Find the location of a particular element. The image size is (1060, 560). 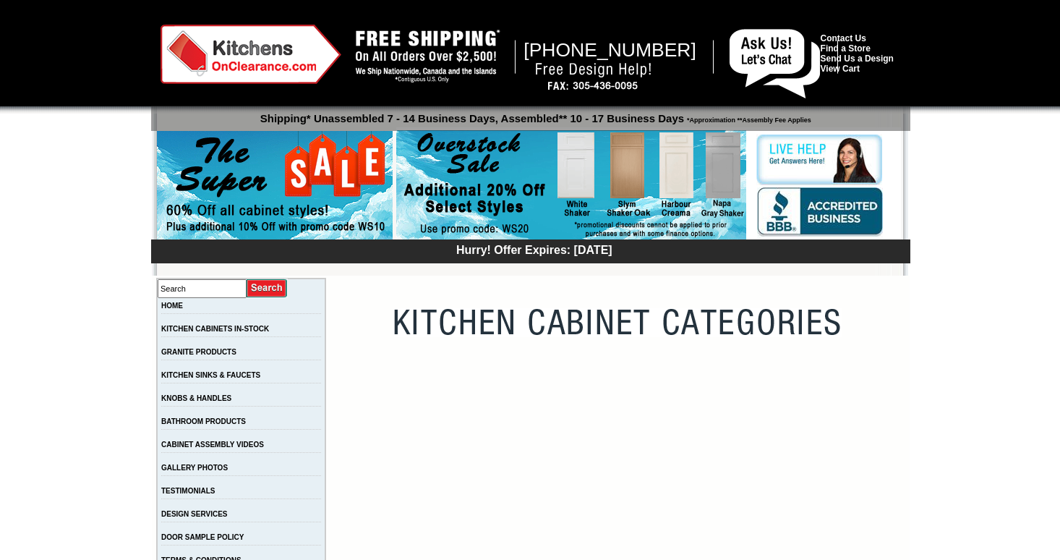

img: Kitchens on Clearance Logo is located at coordinates (251, 54).